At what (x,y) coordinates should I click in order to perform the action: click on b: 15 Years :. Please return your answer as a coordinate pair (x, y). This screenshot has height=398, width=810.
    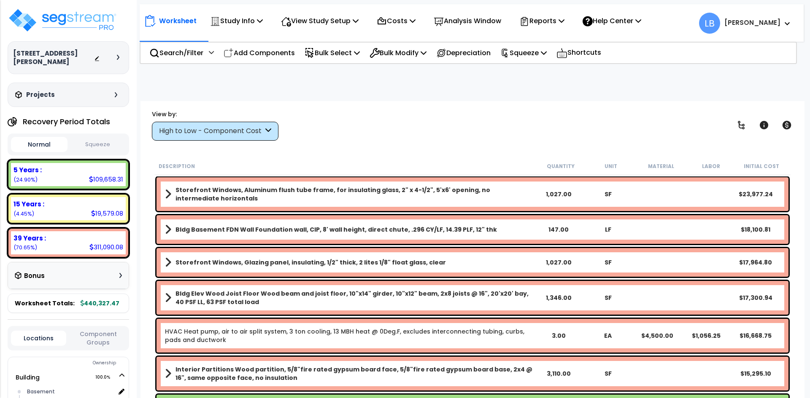
    Looking at the image, I should click on (29, 204).